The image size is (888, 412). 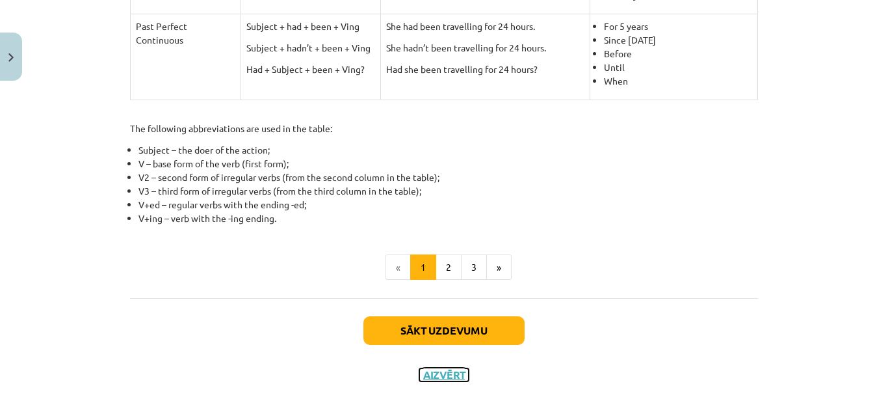 What do you see at coordinates (678, 81) in the screenshot?
I see `li: When` at bounding box center [678, 81].